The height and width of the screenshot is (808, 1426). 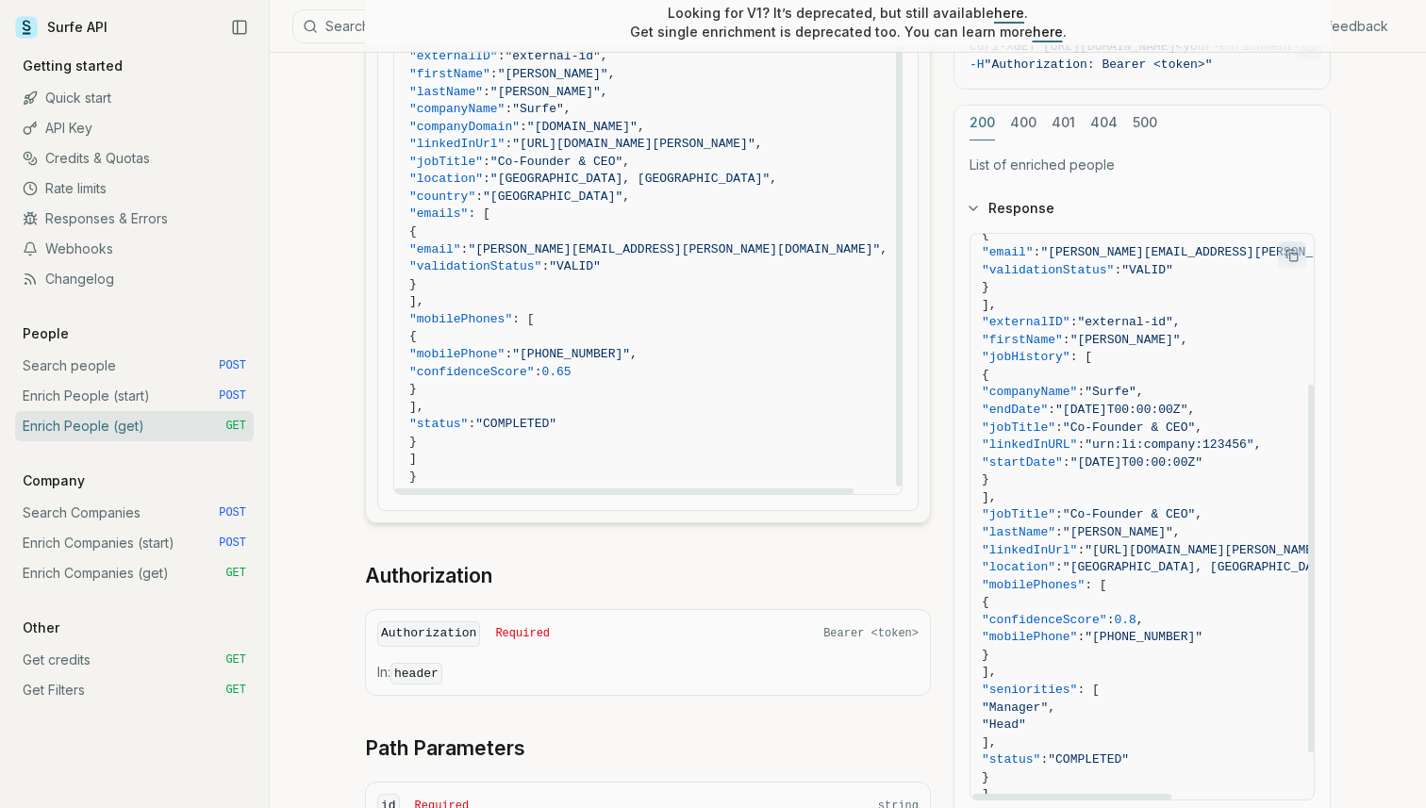 What do you see at coordinates (134, 249) in the screenshot?
I see `a: Webhooks` at bounding box center [134, 249].